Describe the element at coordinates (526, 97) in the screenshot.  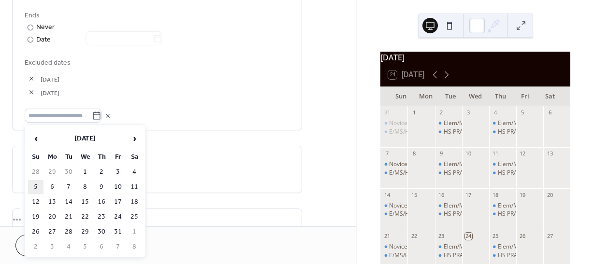
I see `div: Fri` at that location.